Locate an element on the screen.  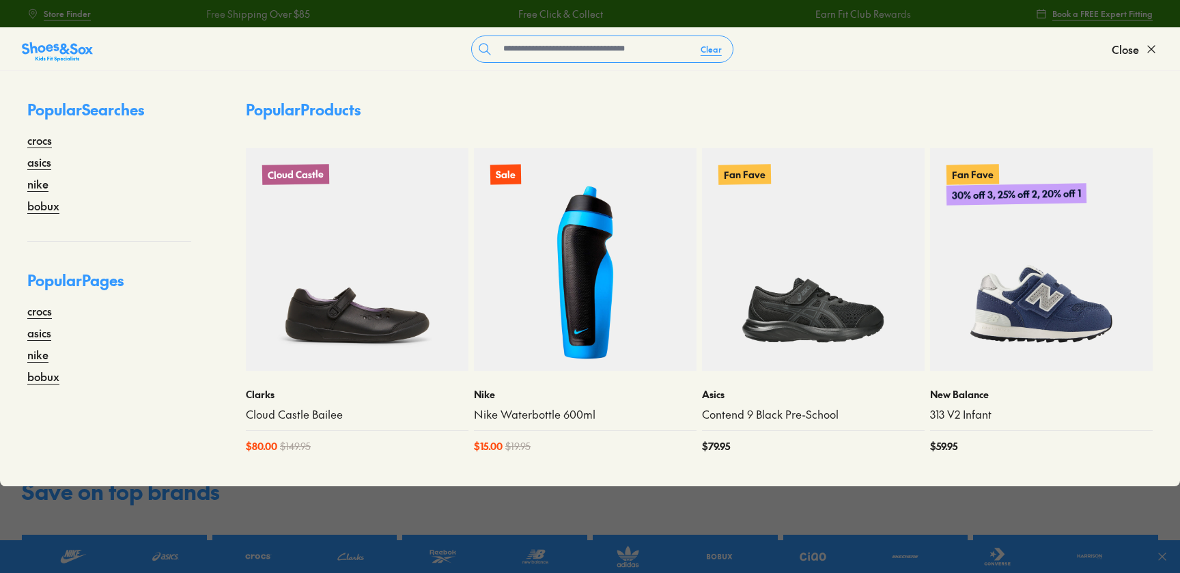
span: Book a FREE Expert Fitting is located at coordinates (1102, 14).